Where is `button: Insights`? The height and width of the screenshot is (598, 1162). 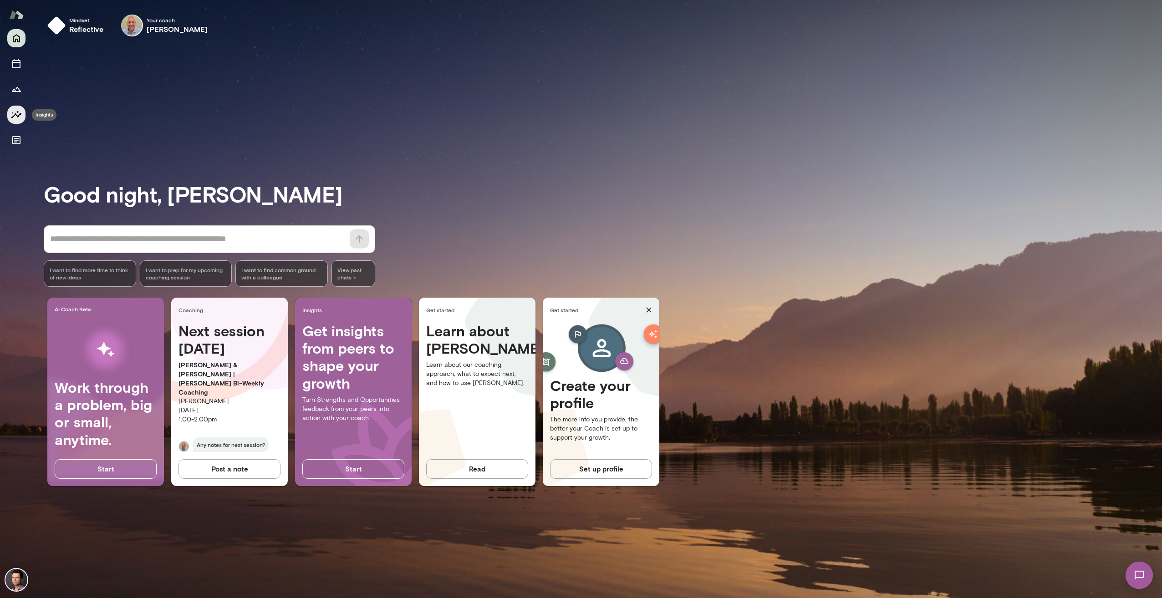
button: Insights is located at coordinates (16, 115).